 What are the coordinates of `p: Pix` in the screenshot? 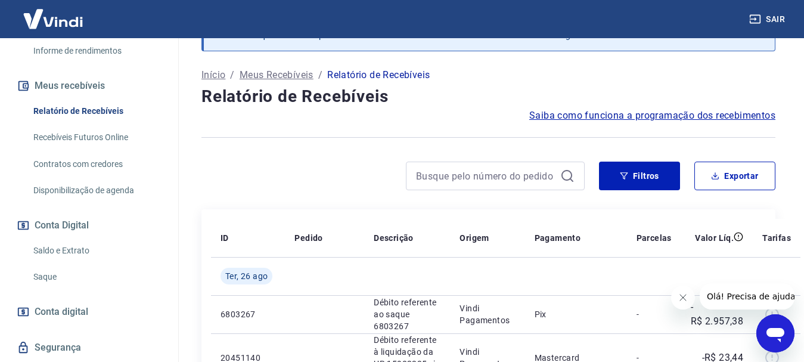 It's located at (576, 314).